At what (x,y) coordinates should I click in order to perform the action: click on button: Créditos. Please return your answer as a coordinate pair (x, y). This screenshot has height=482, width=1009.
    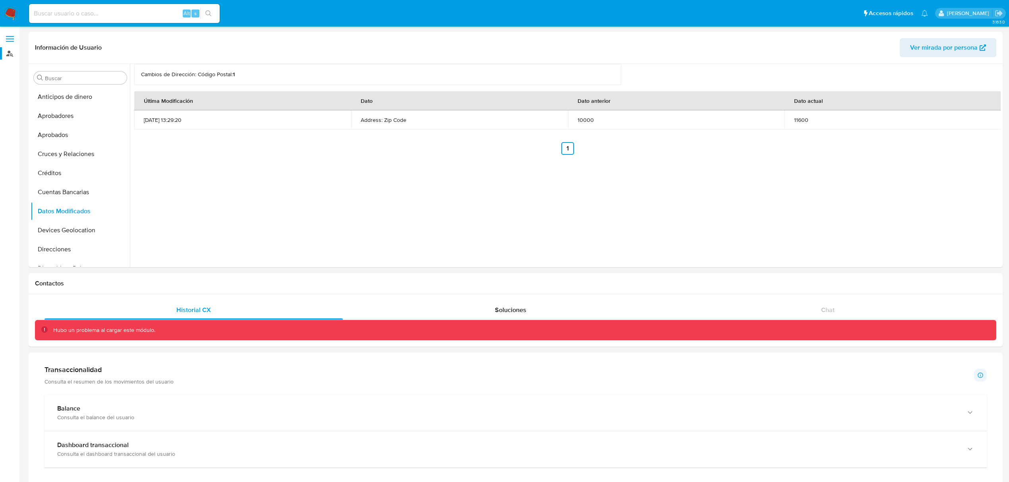
    Looking at the image, I should click on (80, 173).